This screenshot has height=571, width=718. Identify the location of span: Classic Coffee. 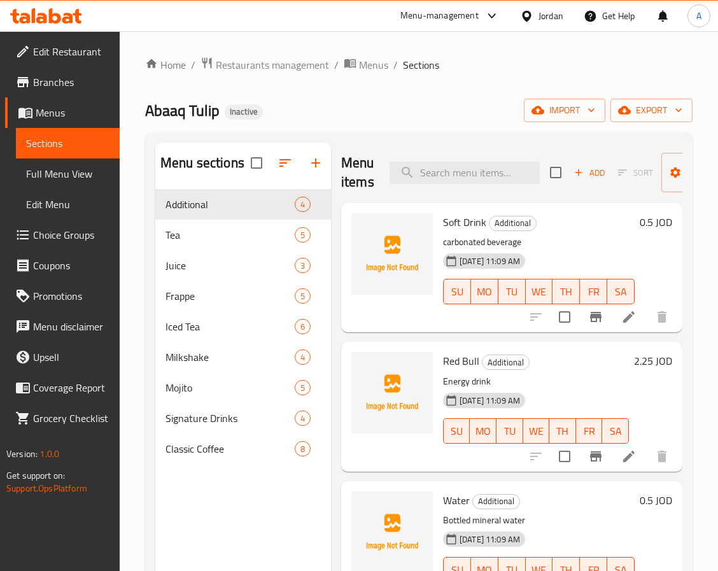
(230, 449).